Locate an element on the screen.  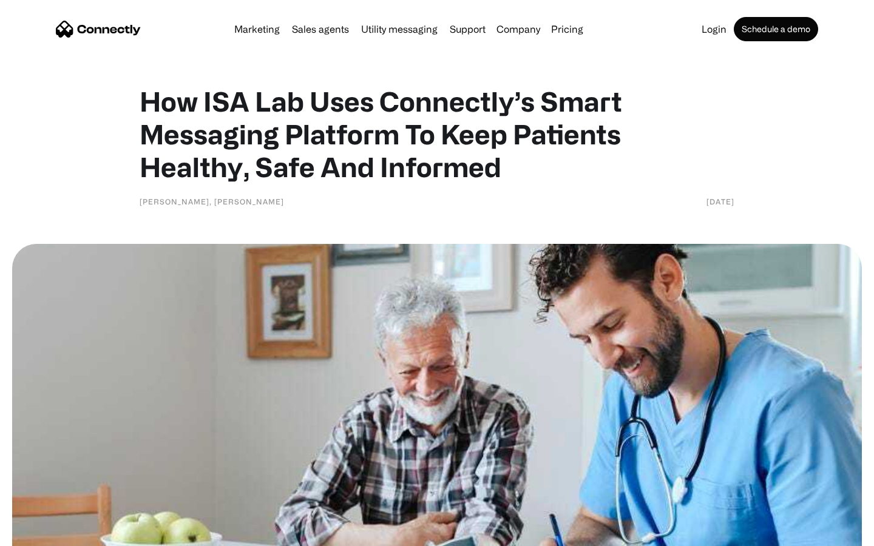
a: Utility messaging is located at coordinates (399, 29).